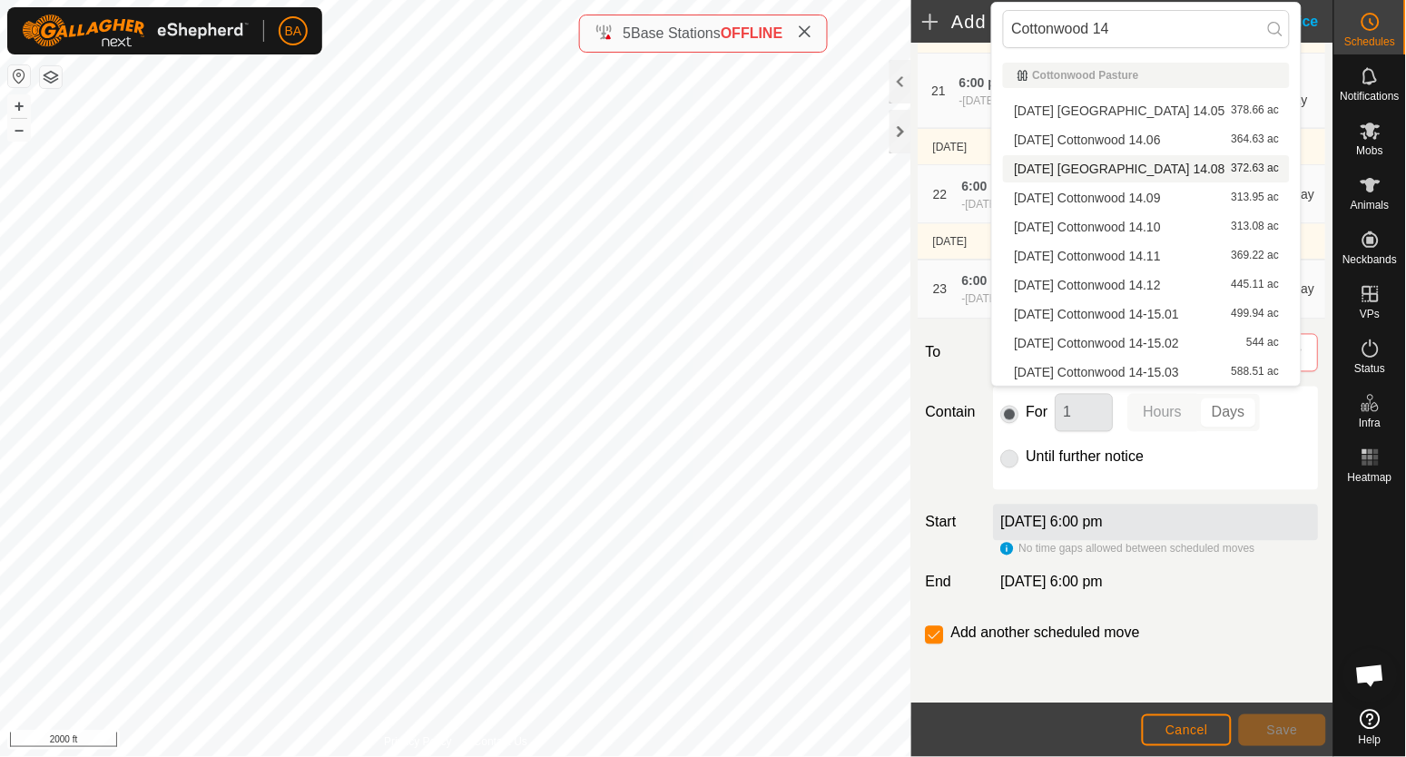 This screenshot has height=757, width=1406. Describe the element at coordinates (952, 413) in the screenshot. I see `label: Contain` at that location.